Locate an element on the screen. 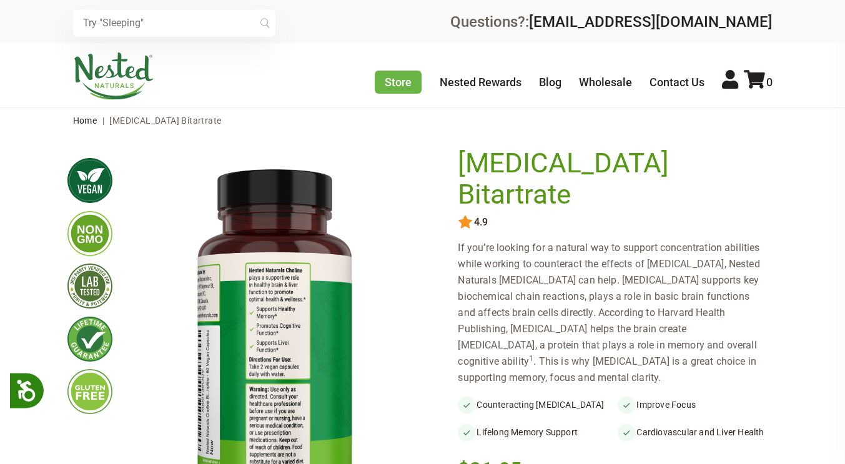 The height and width of the screenshot is (464, 845). sup: 1 is located at coordinates (531, 359).